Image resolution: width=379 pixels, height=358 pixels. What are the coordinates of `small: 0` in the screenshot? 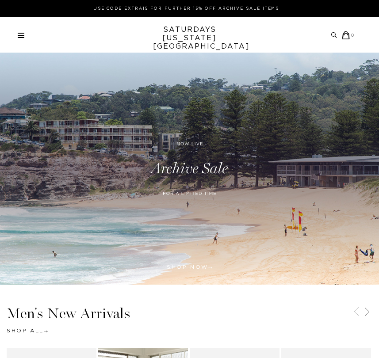 It's located at (352, 35).